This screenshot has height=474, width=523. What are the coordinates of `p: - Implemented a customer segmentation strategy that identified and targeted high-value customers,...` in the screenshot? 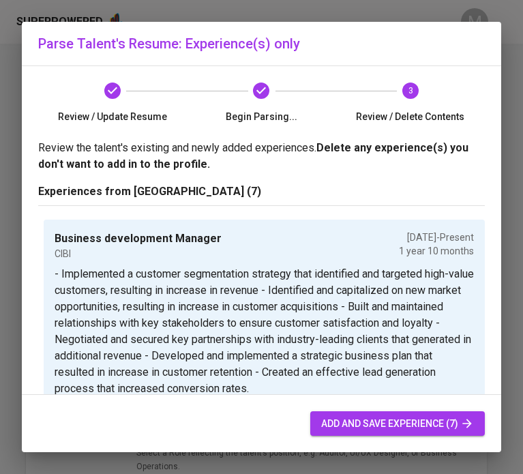 It's located at (264, 331).